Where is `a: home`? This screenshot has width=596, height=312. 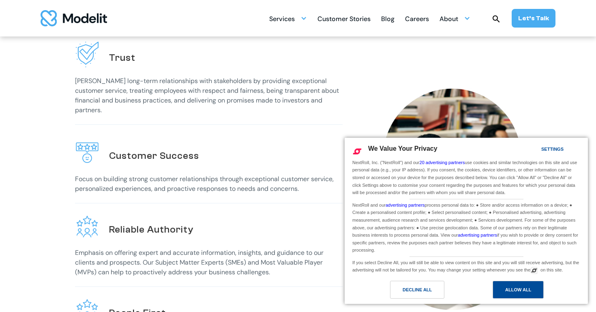
a: home is located at coordinates (74, 18).